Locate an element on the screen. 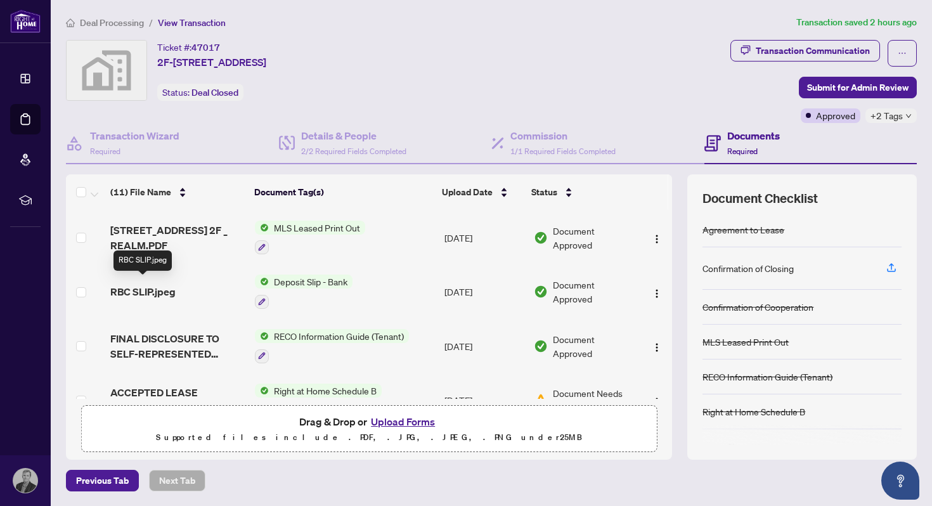  button: Upload Forms is located at coordinates (403, 422).